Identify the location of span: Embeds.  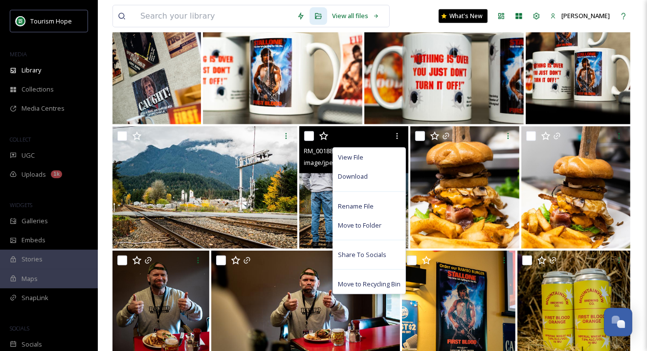
(33, 240).